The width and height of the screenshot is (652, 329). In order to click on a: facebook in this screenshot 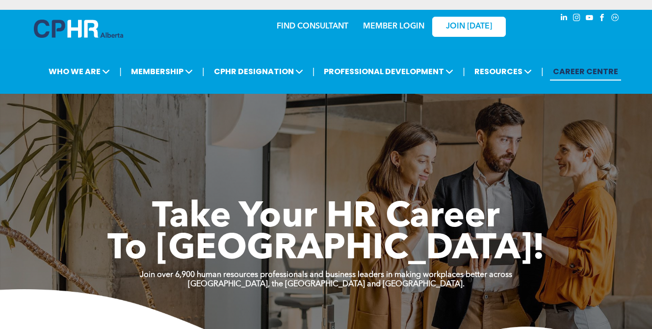, I will do `click(602, 19)`.